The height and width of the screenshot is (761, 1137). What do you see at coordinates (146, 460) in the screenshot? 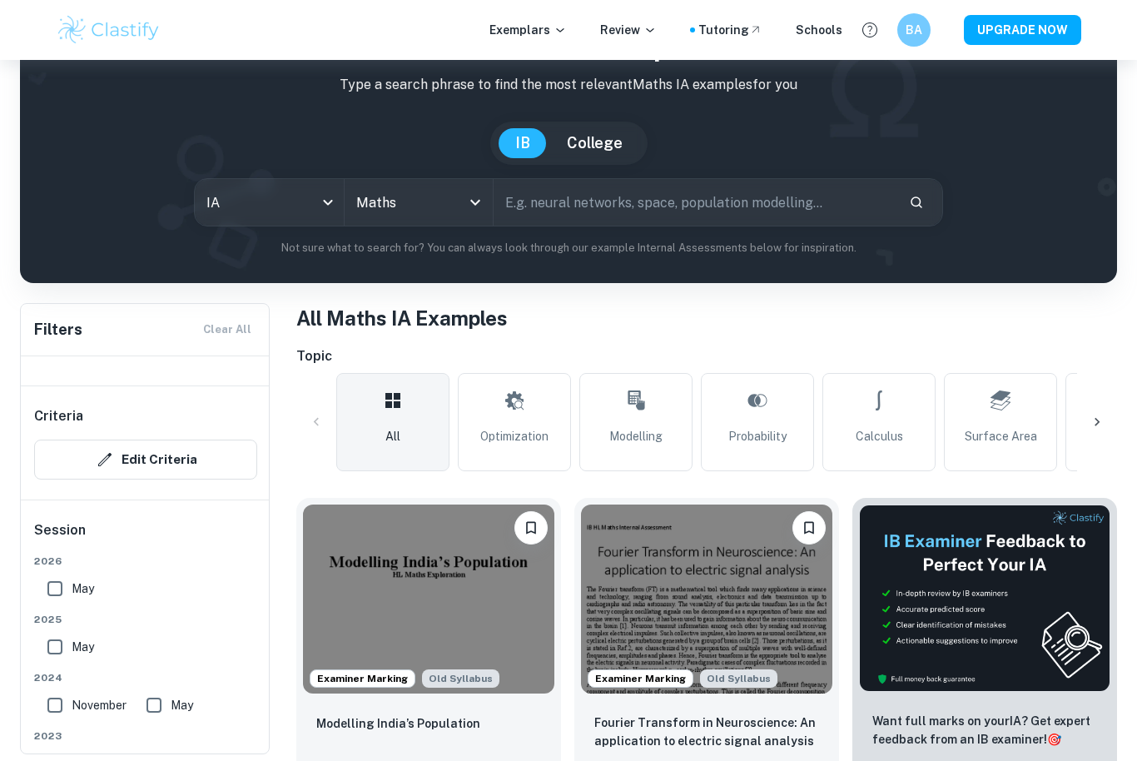
I see `button: Edit Criteria` at bounding box center [146, 460].